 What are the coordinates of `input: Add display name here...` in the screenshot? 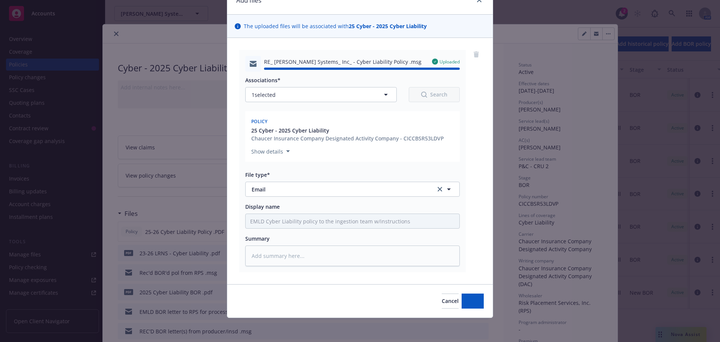 It's located at (352, 221).